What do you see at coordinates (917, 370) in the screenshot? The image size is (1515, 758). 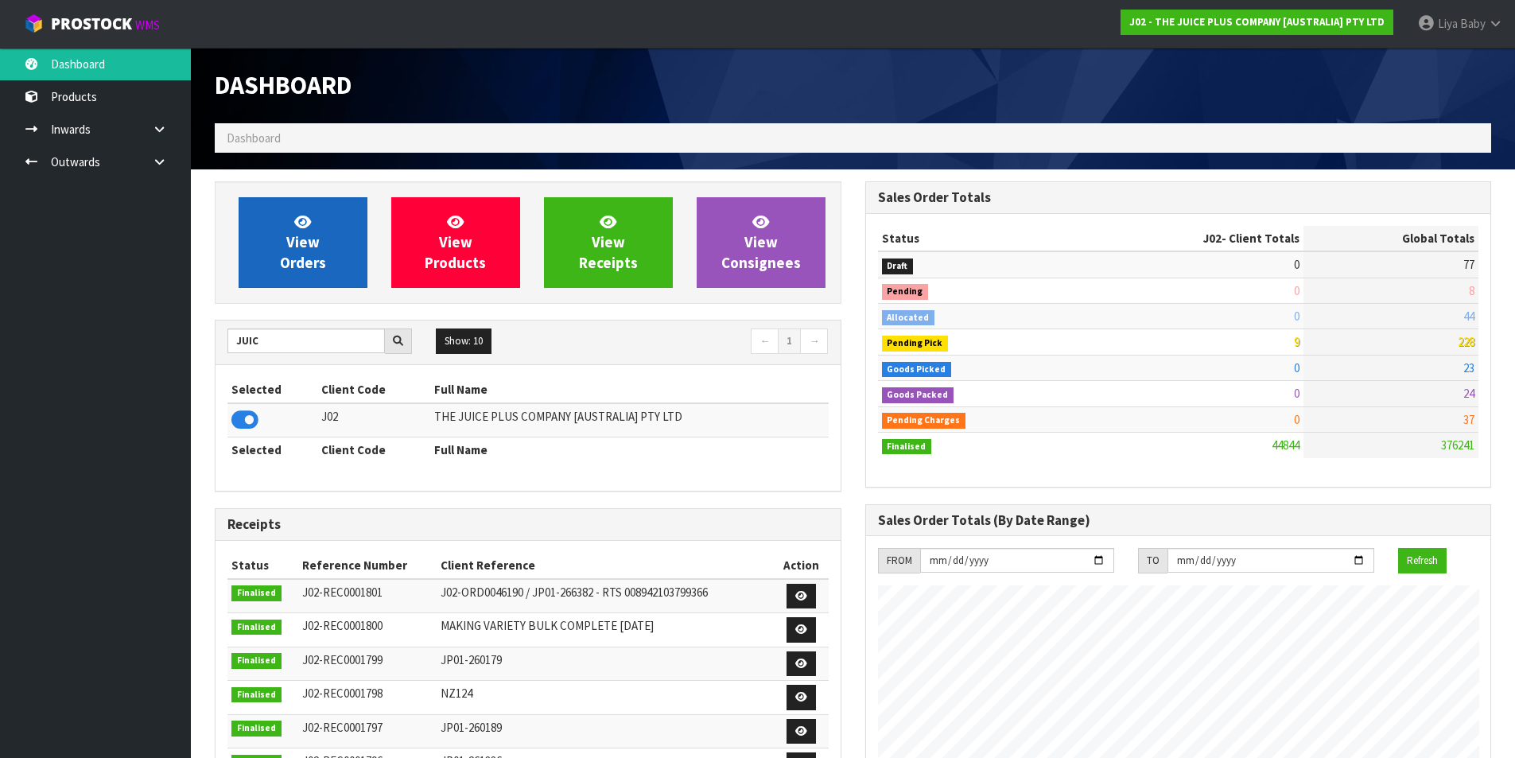 I see `span: Goods Picked` at bounding box center [917, 370].